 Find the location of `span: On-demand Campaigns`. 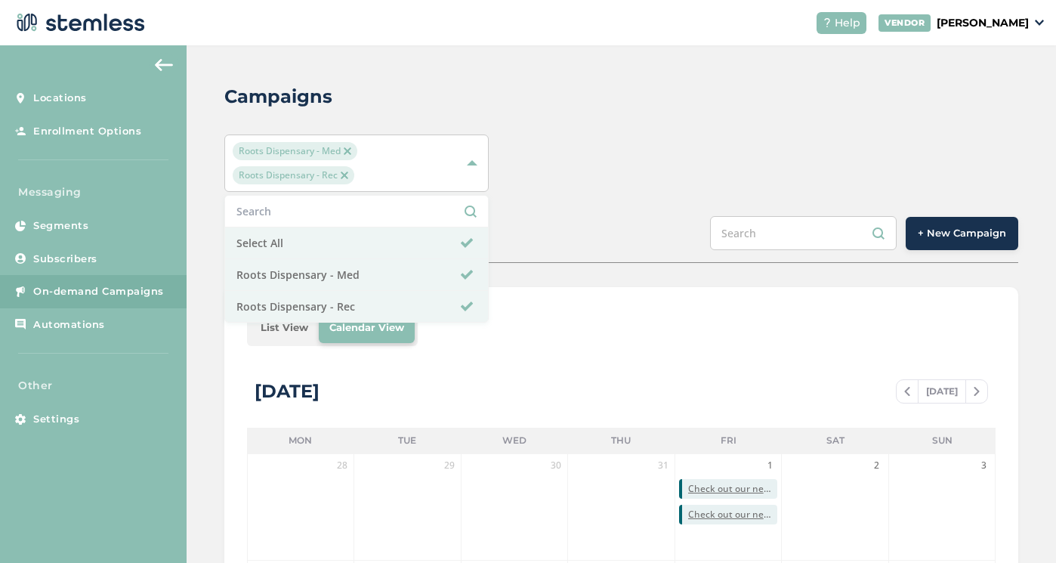

span: On-demand Campaigns is located at coordinates (98, 292).